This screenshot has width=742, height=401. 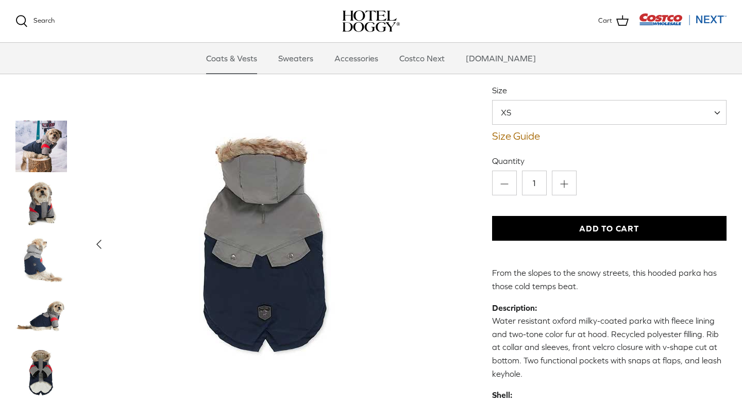 What do you see at coordinates (231, 58) in the screenshot?
I see `a: Coats & Vests` at bounding box center [231, 58].